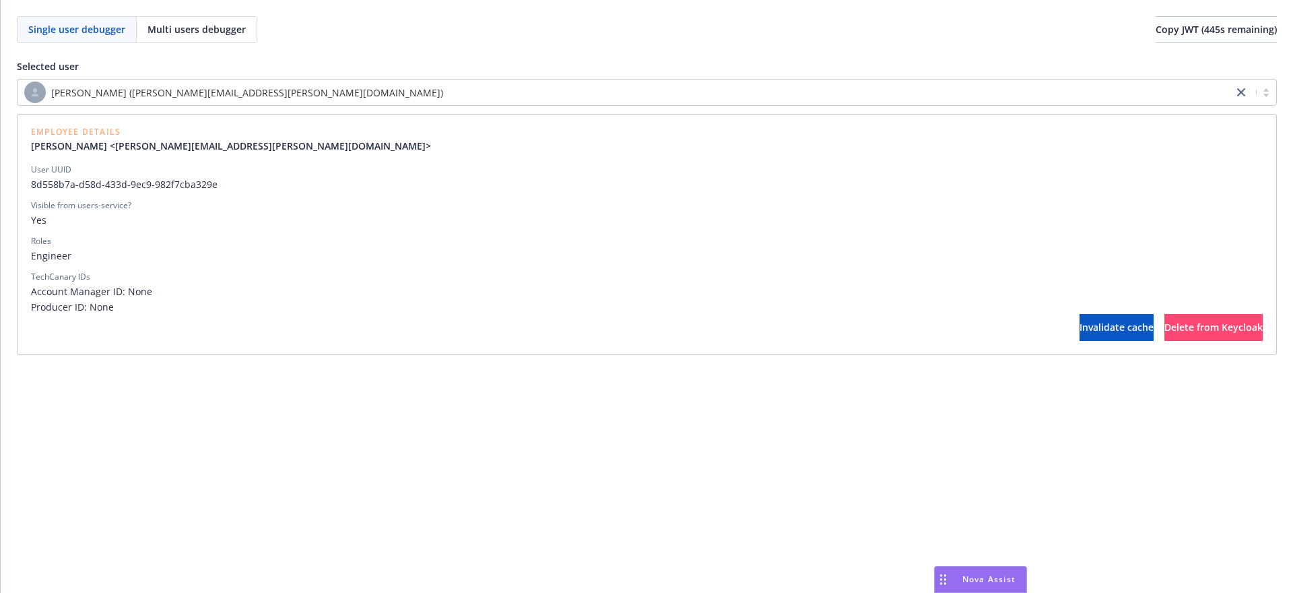  Describe the element at coordinates (647, 220) in the screenshot. I see `span: Yes` at that location.